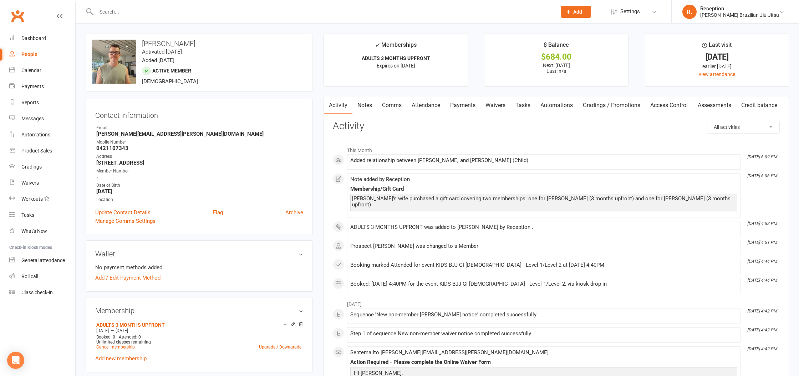 This screenshot has width=799, height=376. I want to click on a: ADULTS 3 MONTHS UPFRONT, so click(131, 325).